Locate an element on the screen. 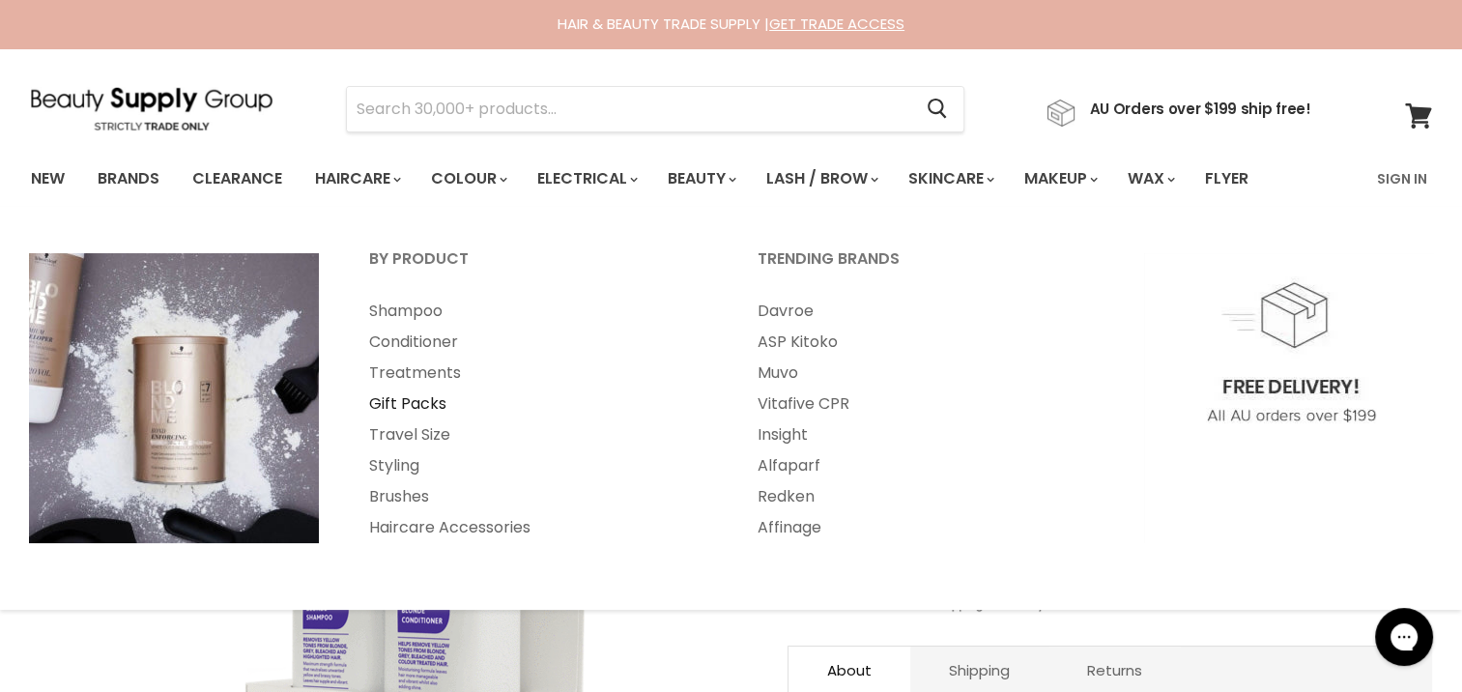  a: Colour is located at coordinates (468, 179).